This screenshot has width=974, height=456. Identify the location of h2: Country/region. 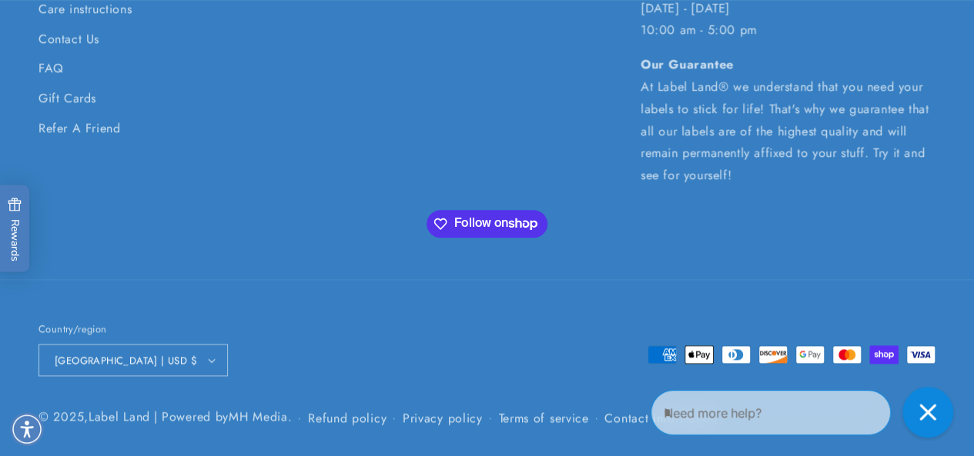
(133, 329).